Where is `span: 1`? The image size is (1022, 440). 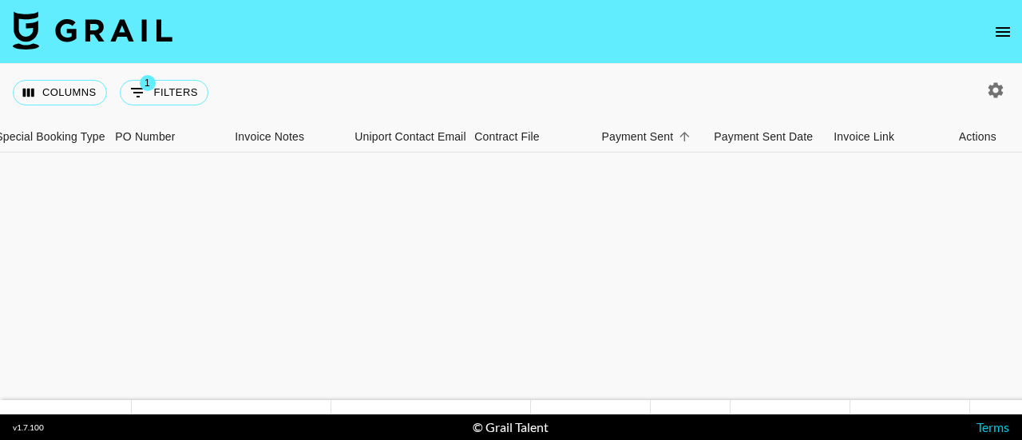 span: 1 is located at coordinates (148, 83).